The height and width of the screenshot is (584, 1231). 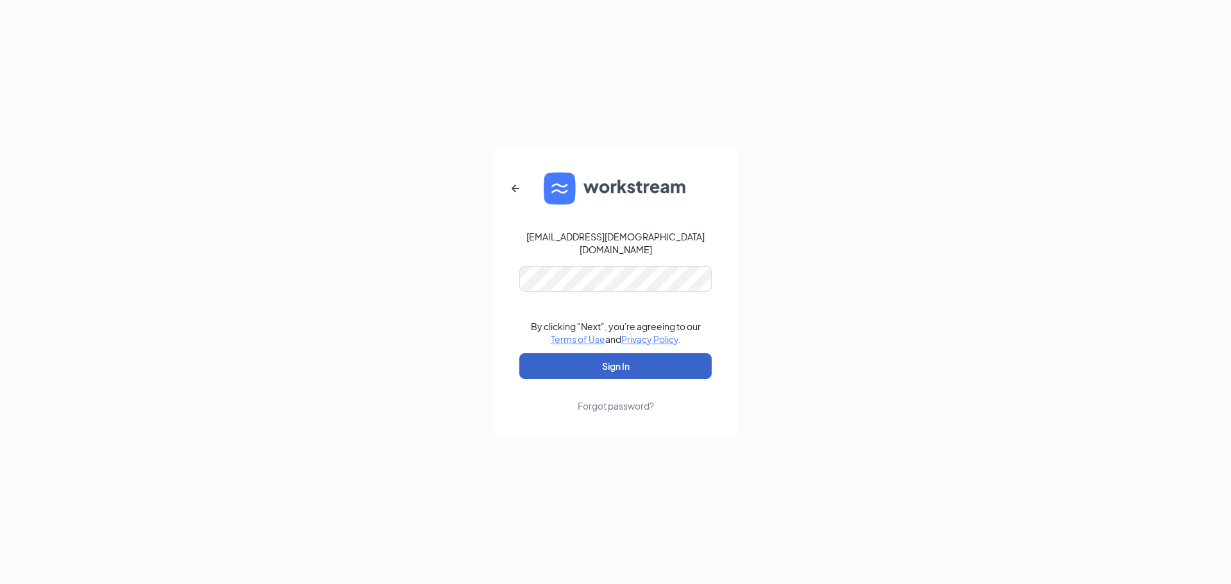 What do you see at coordinates (650, 339) in the screenshot?
I see `a: Privacy Policy` at bounding box center [650, 339].